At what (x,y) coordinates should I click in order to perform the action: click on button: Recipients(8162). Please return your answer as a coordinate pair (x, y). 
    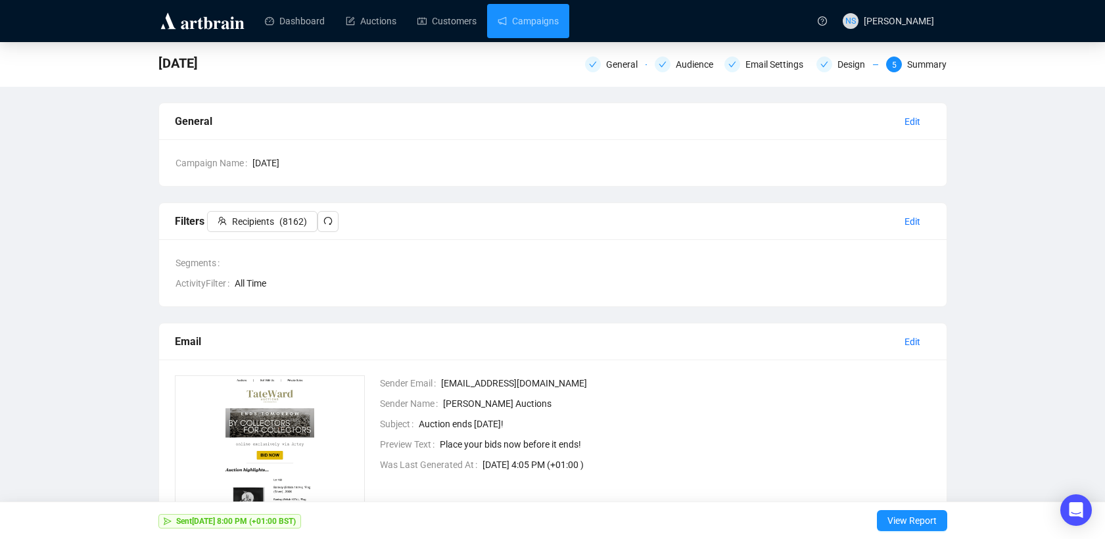
    Looking at the image, I should click on (262, 222).